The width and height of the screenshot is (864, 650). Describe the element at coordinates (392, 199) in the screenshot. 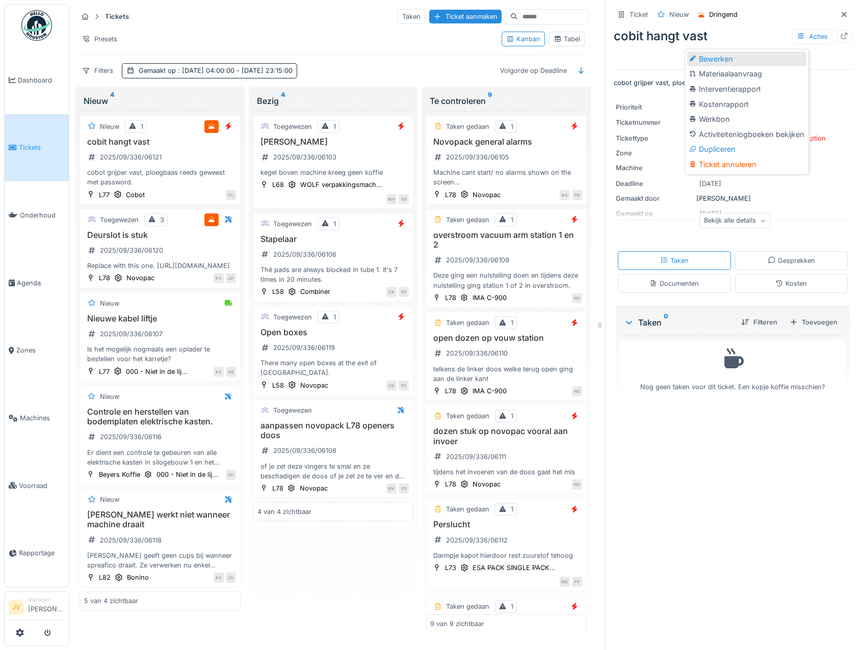

I see `div: WV` at that location.